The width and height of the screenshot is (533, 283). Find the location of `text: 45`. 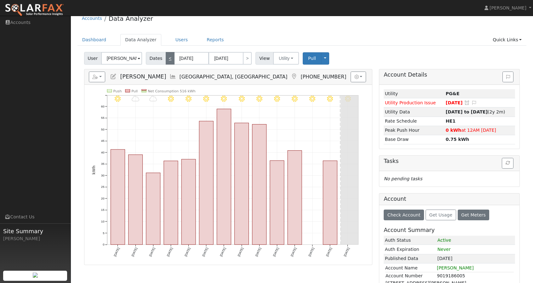

text: 45 is located at coordinates (103, 141).